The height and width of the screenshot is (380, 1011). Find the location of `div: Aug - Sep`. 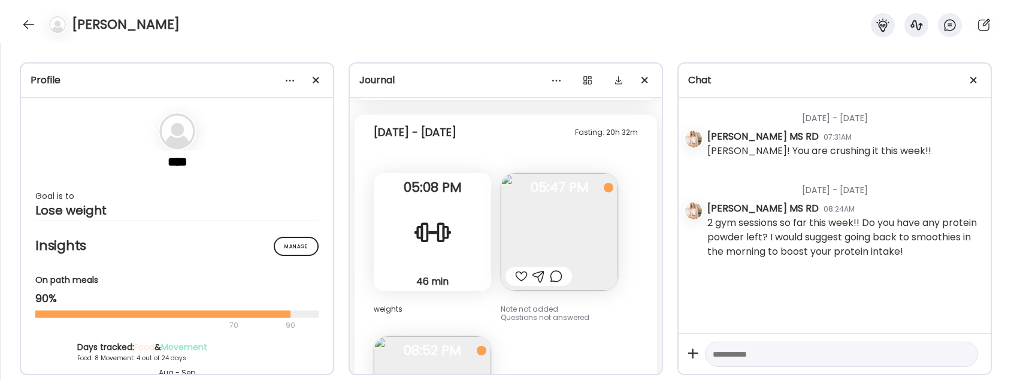

div: Aug - Sep is located at coordinates (177, 372).